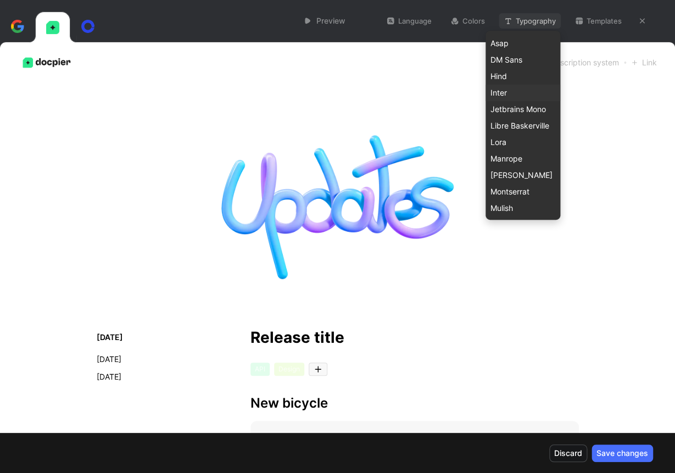  I want to click on span: Libre Baskerville, so click(519, 125).